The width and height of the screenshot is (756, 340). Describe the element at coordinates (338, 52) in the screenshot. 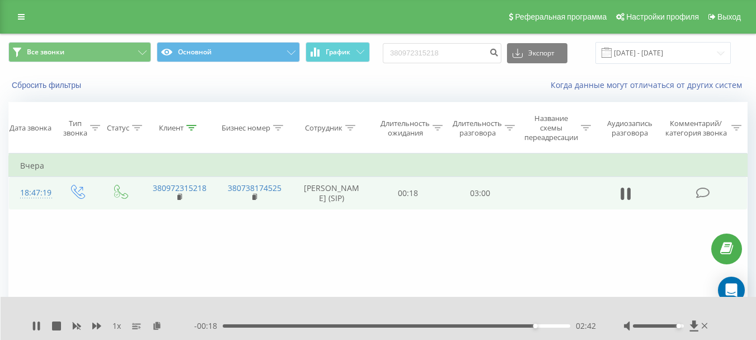

I see `span: График` at that location.